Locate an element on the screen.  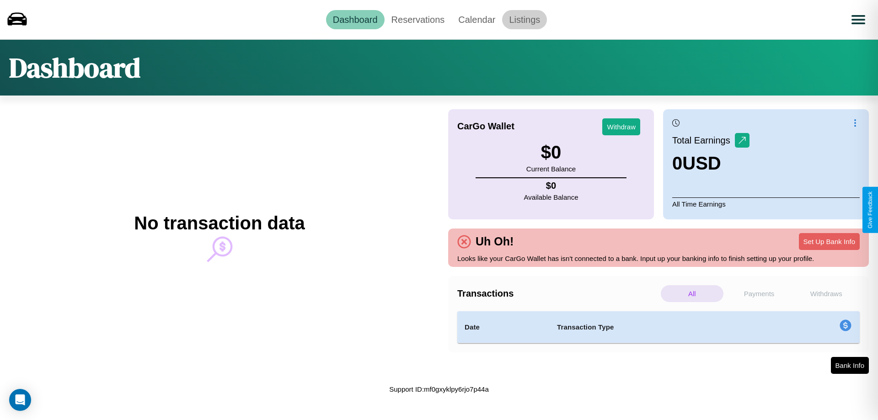
h3: $ 0 is located at coordinates (551, 152).